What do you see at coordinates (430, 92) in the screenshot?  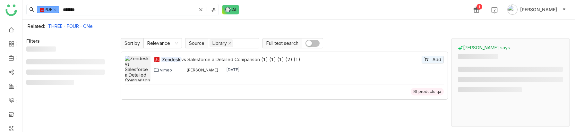 I see `div: products qa` at bounding box center [430, 92].